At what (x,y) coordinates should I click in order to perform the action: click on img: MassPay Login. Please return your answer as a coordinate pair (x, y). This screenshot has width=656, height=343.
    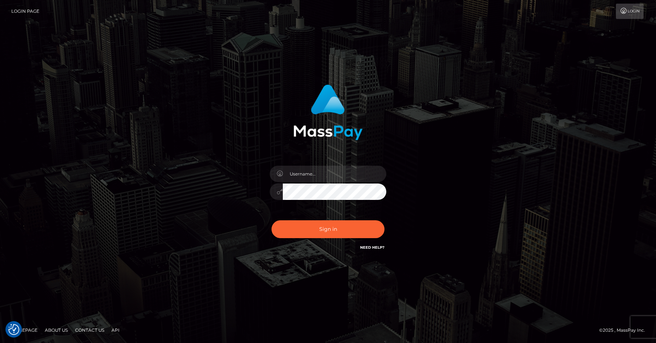
    Looking at the image, I should click on (328, 112).